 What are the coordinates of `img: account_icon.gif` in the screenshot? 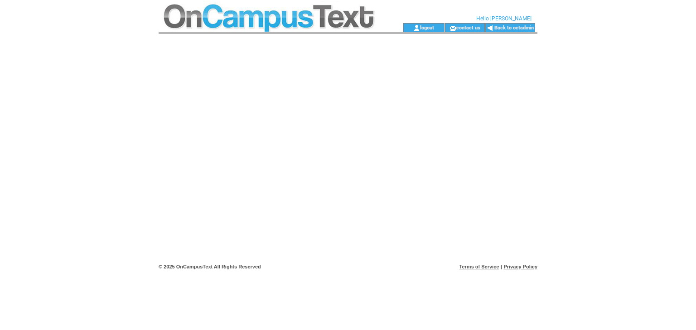 It's located at (417, 28).